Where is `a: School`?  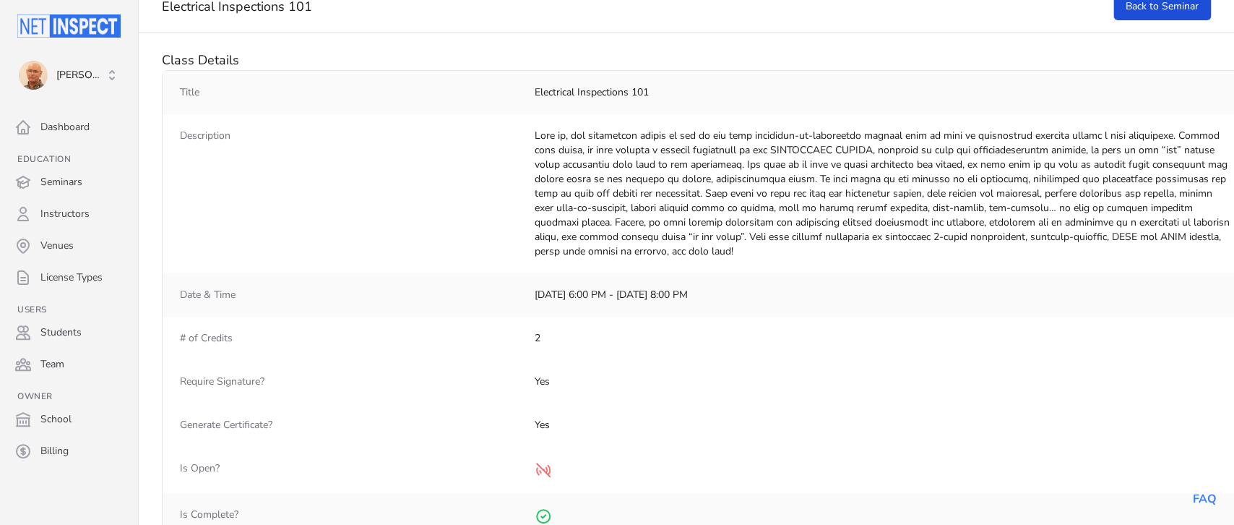
a: School is located at coordinates (69, 419).